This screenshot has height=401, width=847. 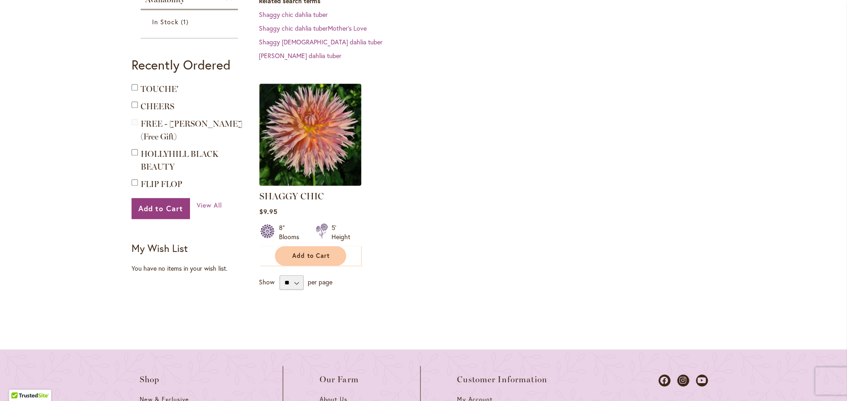 I want to click on span: HOLLYHILL BLACK BEAUTY, so click(x=179, y=160).